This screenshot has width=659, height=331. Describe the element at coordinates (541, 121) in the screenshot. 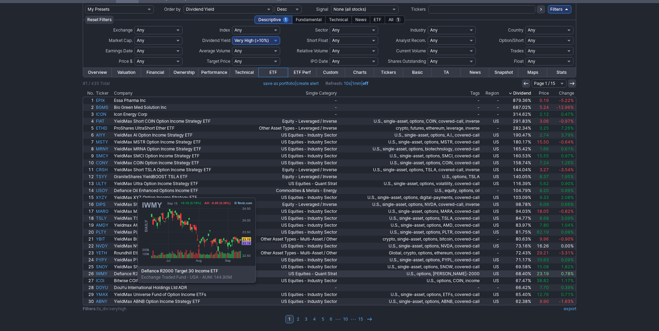

I see `a: 3.06` at that location.